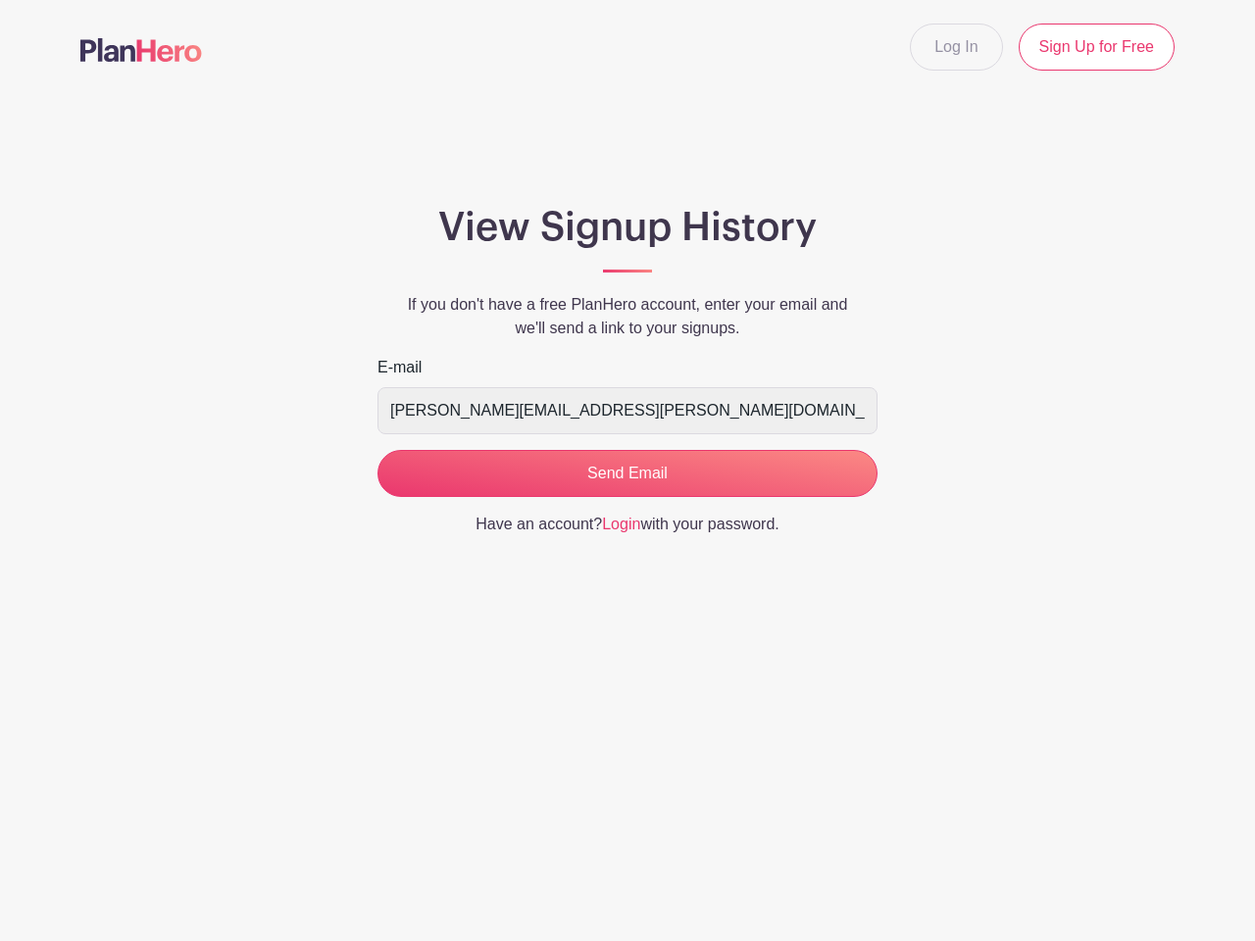  I want to click on h1: View Signup History, so click(627, 227).